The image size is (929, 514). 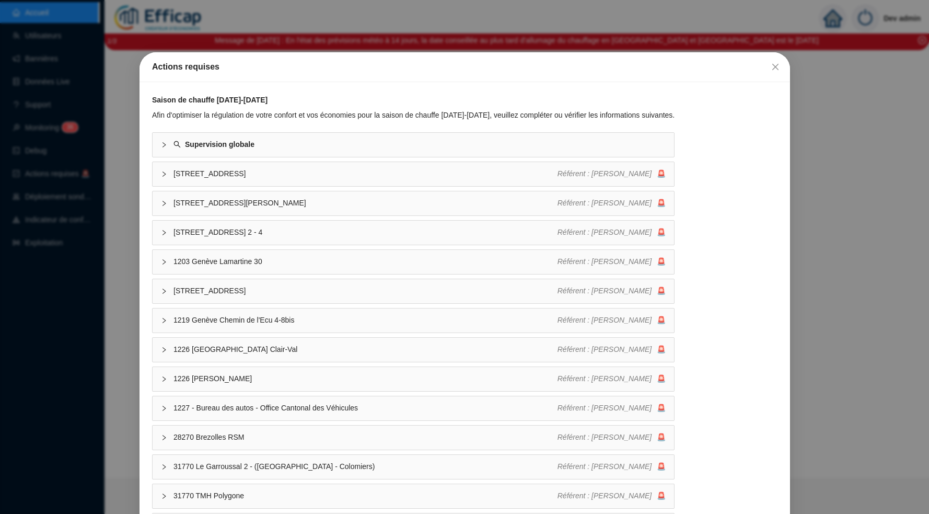 I want to click on div: Actions requises, so click(x=464, y=67).